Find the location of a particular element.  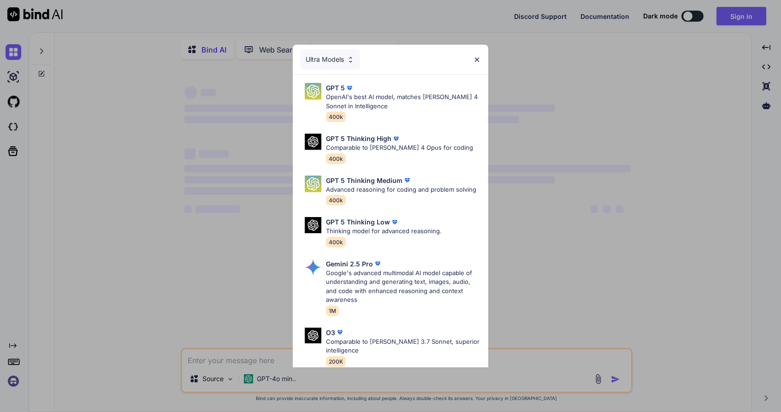

span: 200K is located at coordinates (336, 361).